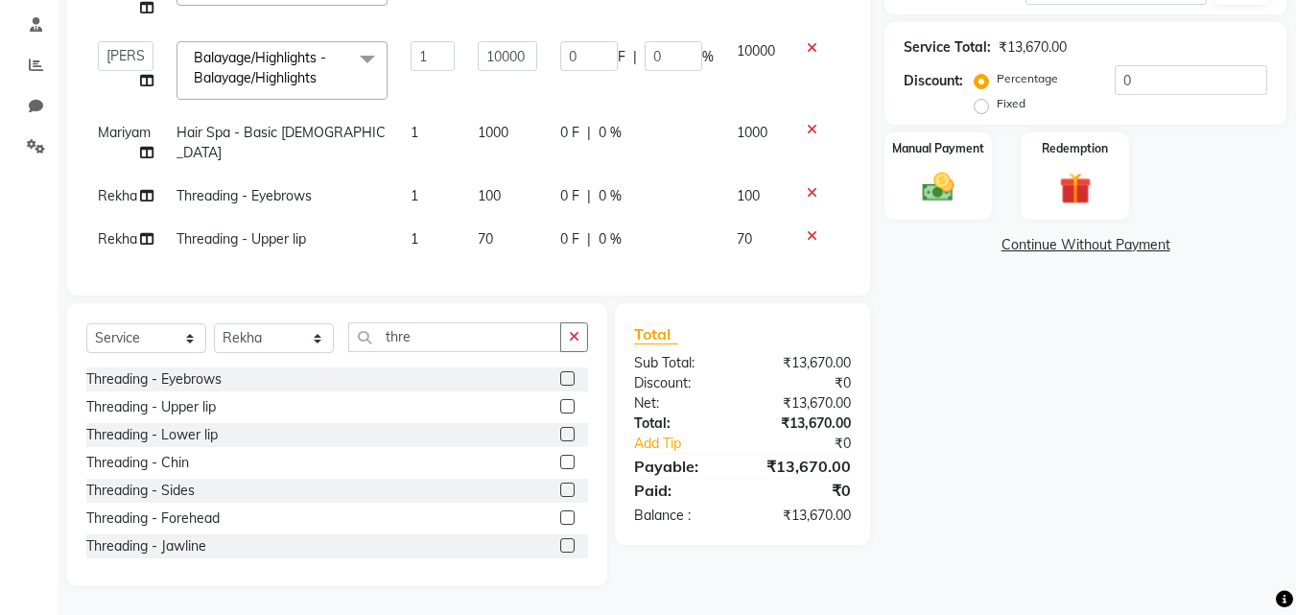 Image resolution: width=1296 pixels, height=615 pixels. Describe the element at coordinates (681, 490) in the screenshot. I see `div: Paid:` at that location.